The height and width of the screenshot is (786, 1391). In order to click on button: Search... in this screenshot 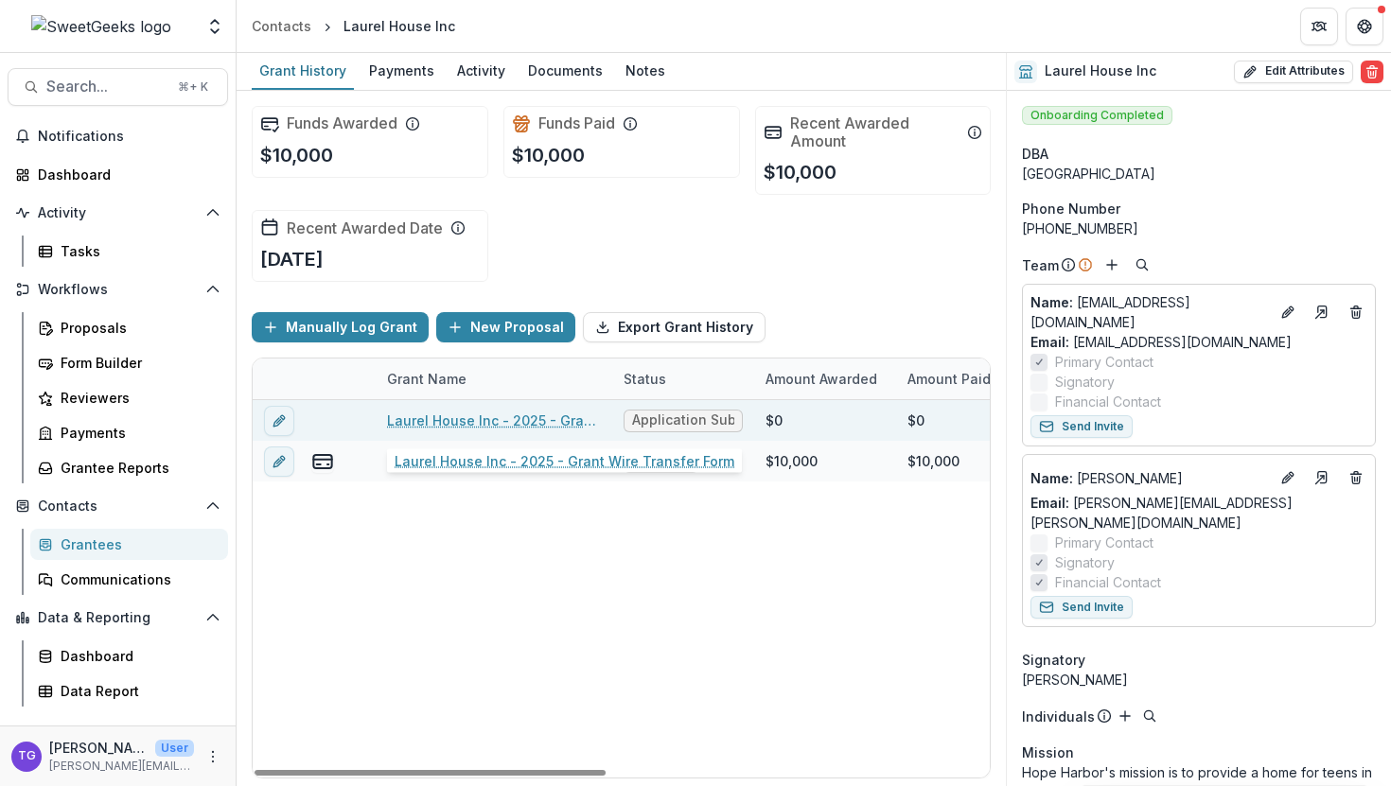, I will do `click(117, 87)`.